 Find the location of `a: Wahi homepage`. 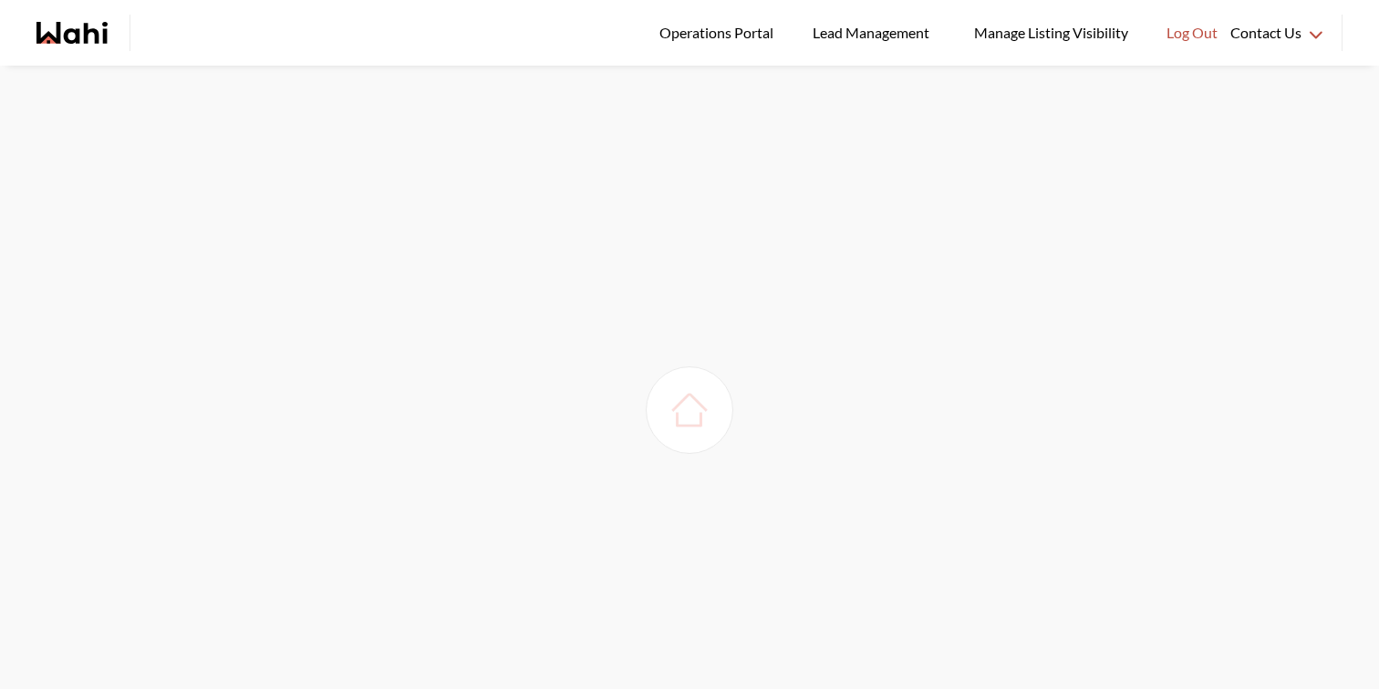

a: Wahi homepage is located at coordinates (72, 33).